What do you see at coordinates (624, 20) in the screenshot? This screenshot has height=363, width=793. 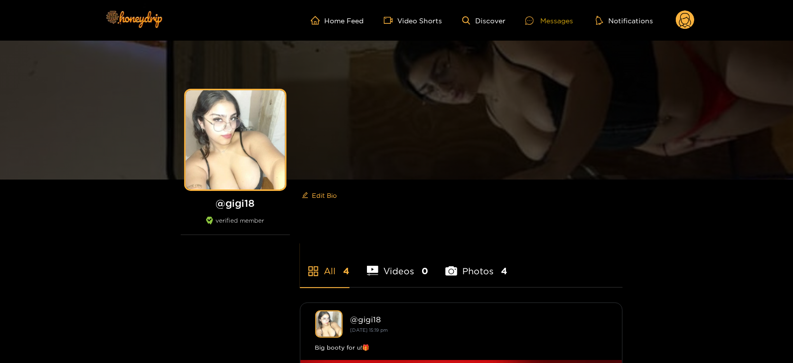 I see `button: Notifications` at bounding box center [624, 20].